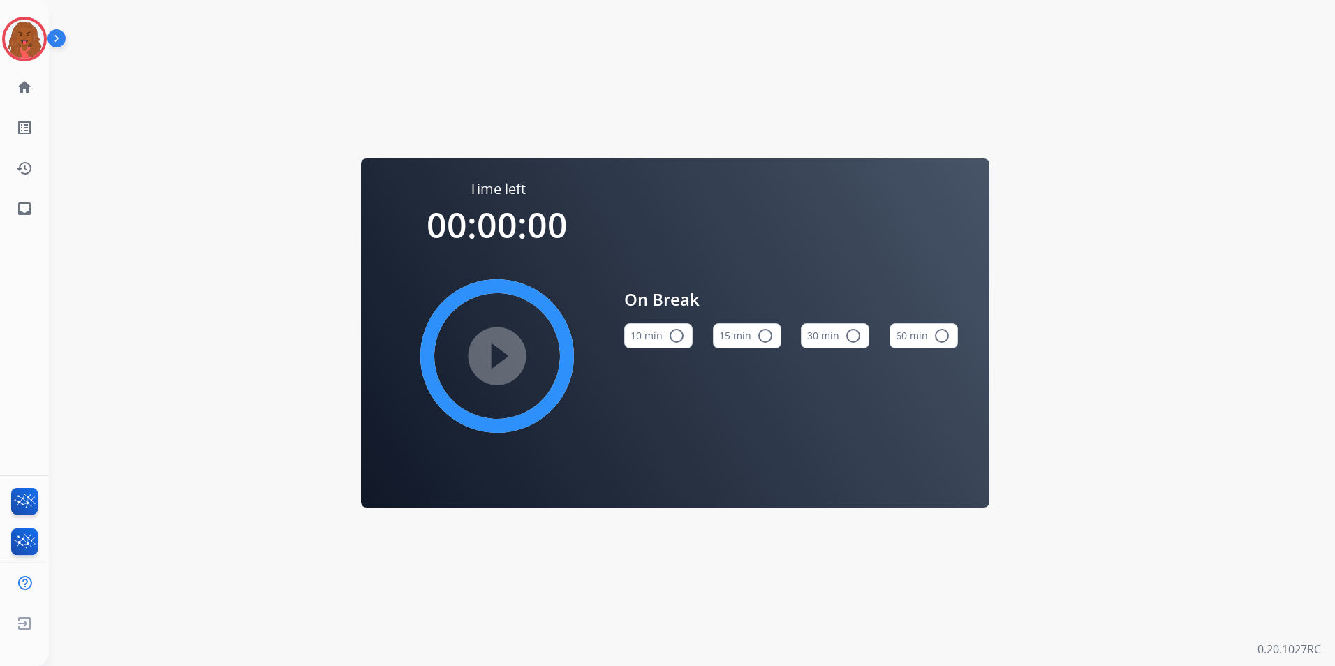 Image resolution: width=1335 pixels, height=666 pixels. I want to click on button: 15 min, so click(747, 336).